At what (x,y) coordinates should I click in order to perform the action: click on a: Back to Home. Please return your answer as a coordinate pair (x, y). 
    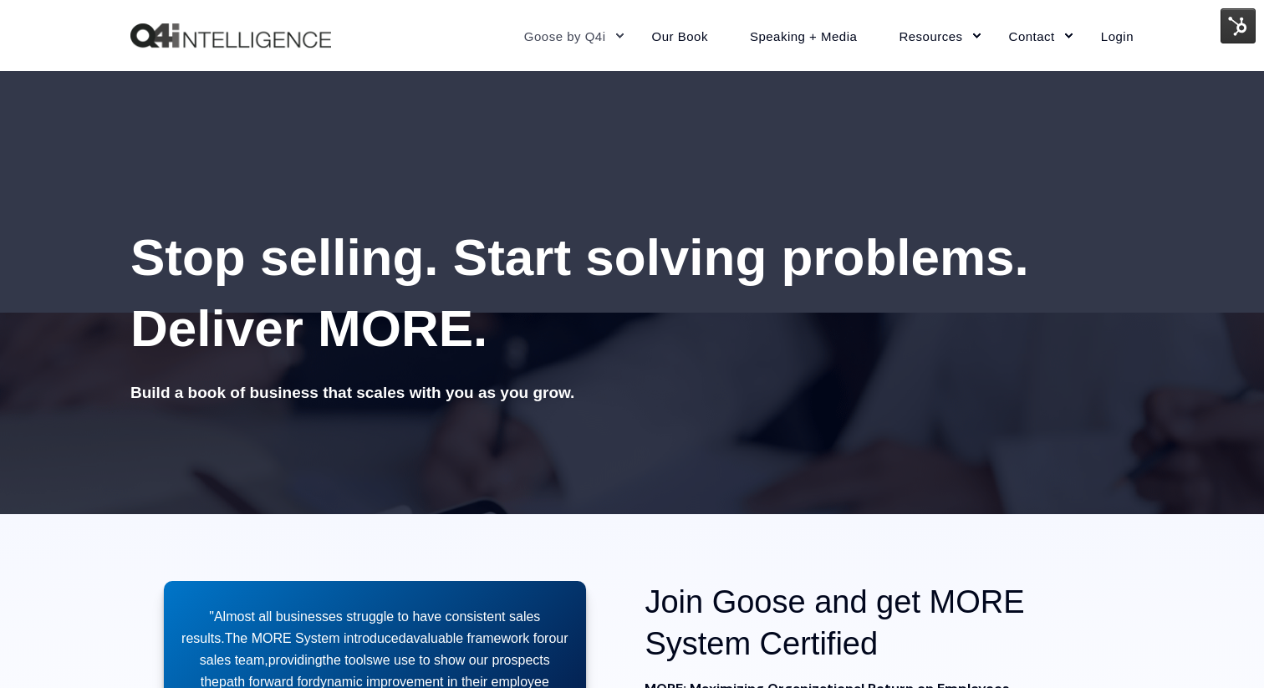
    Looking at the image, I should click on (231, 36).